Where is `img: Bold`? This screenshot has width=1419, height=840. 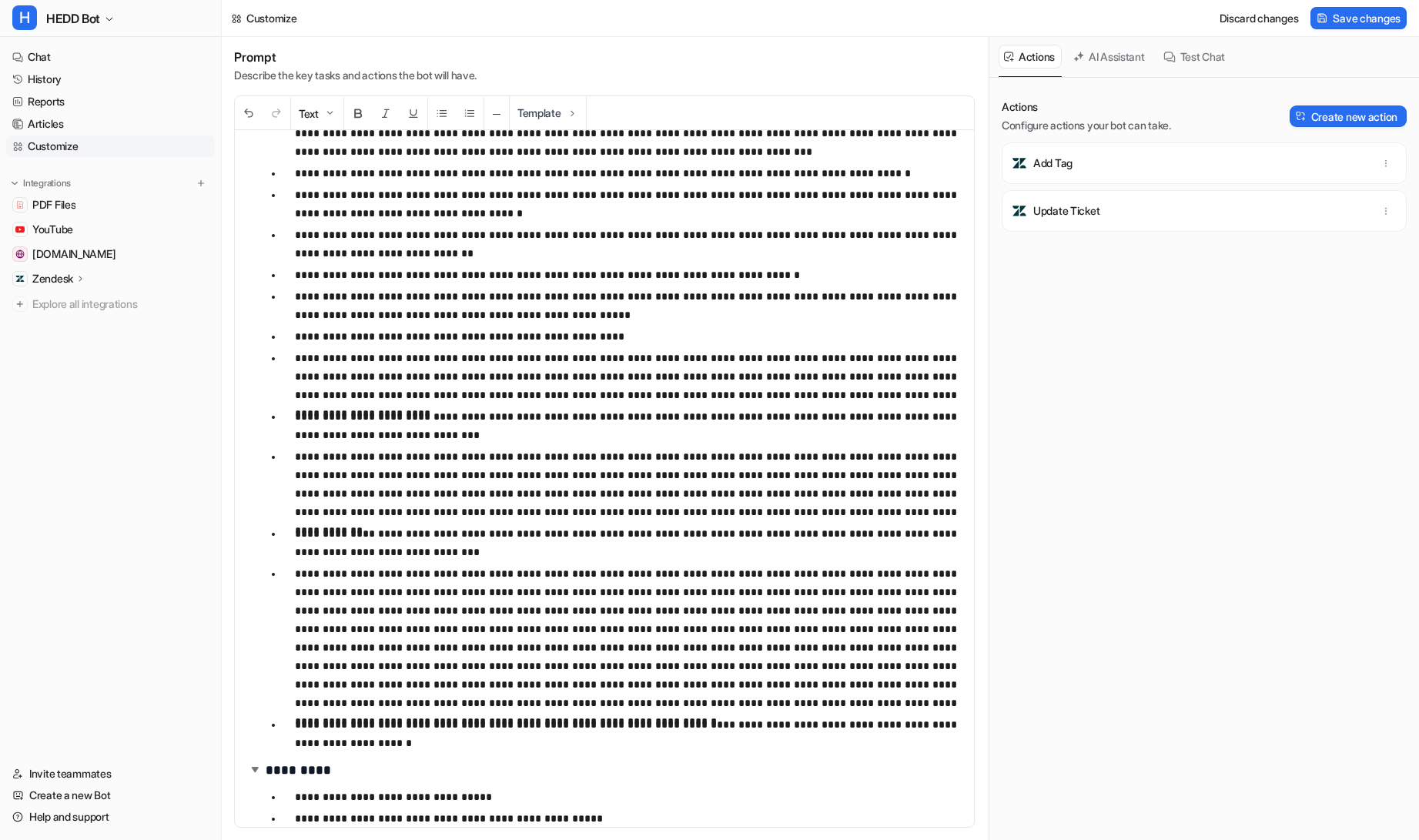 img: Bold is located at coordinates (358, 113).